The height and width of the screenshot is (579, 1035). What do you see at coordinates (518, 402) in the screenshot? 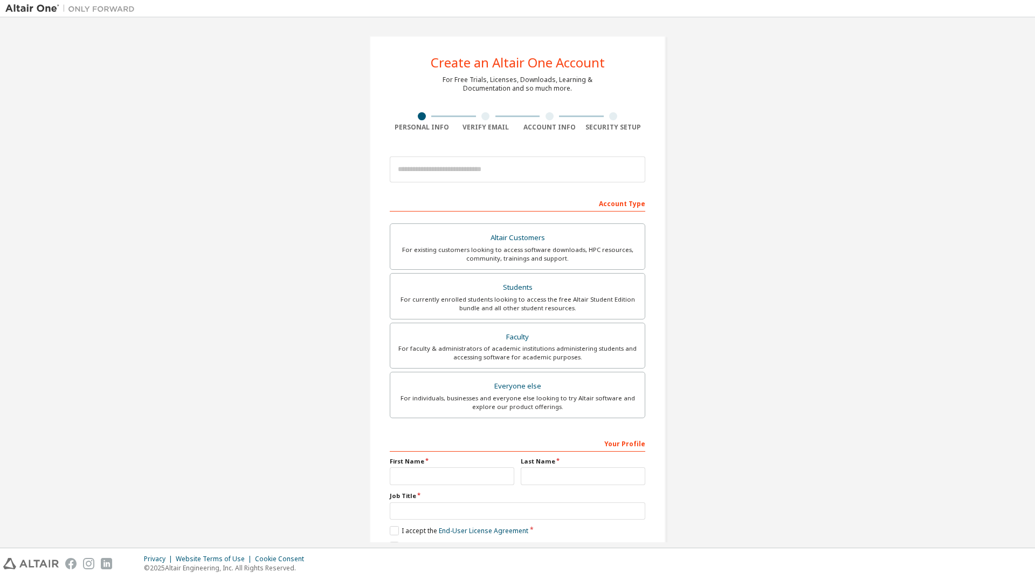
I see `div: For individuals, businesses and everyone else looking to try Altair software and explore our prod...` at bounding box center [518, 402].